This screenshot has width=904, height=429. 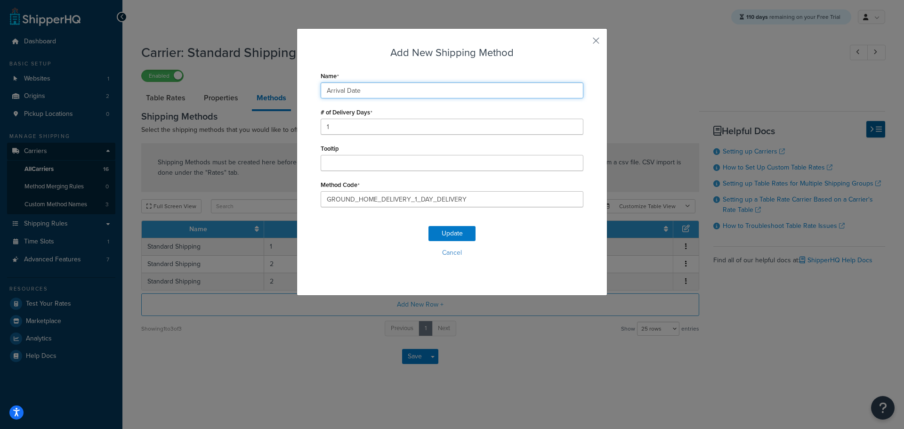 I want to click on h3: Add New Shipping Method, so click(x=452, y=52).